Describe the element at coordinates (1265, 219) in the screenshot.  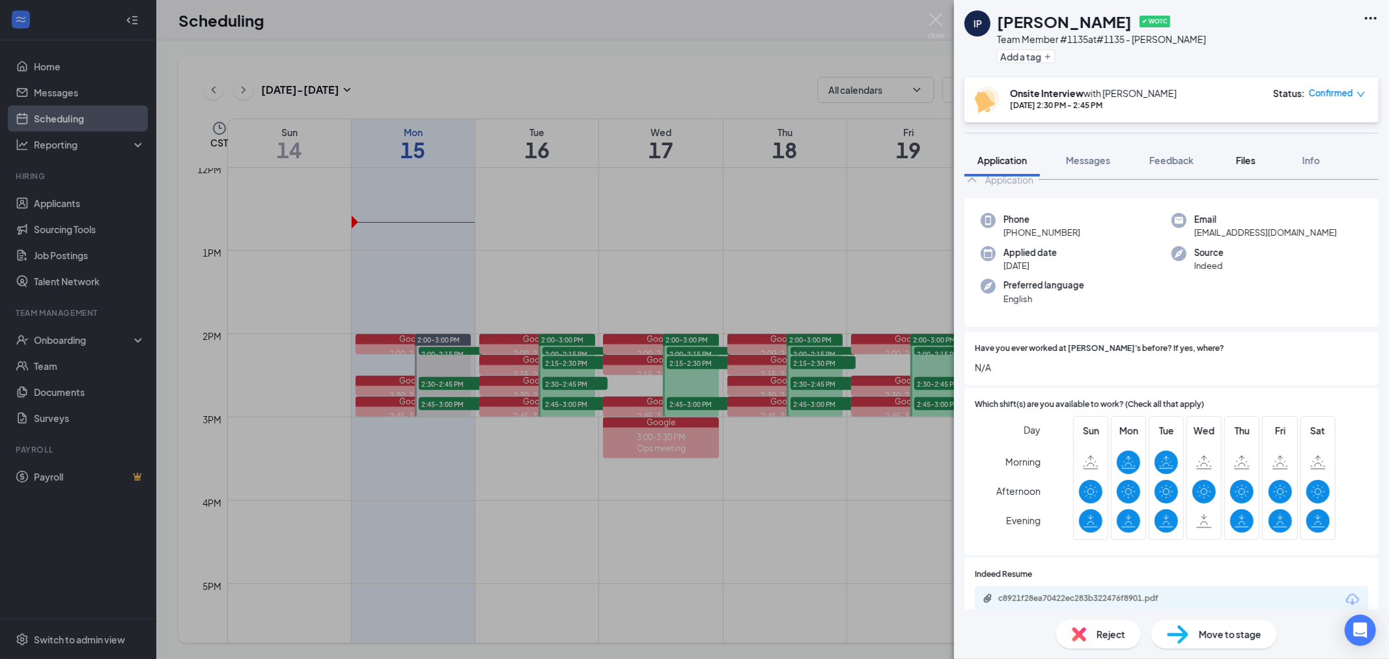
I see `span: Email` at that location.